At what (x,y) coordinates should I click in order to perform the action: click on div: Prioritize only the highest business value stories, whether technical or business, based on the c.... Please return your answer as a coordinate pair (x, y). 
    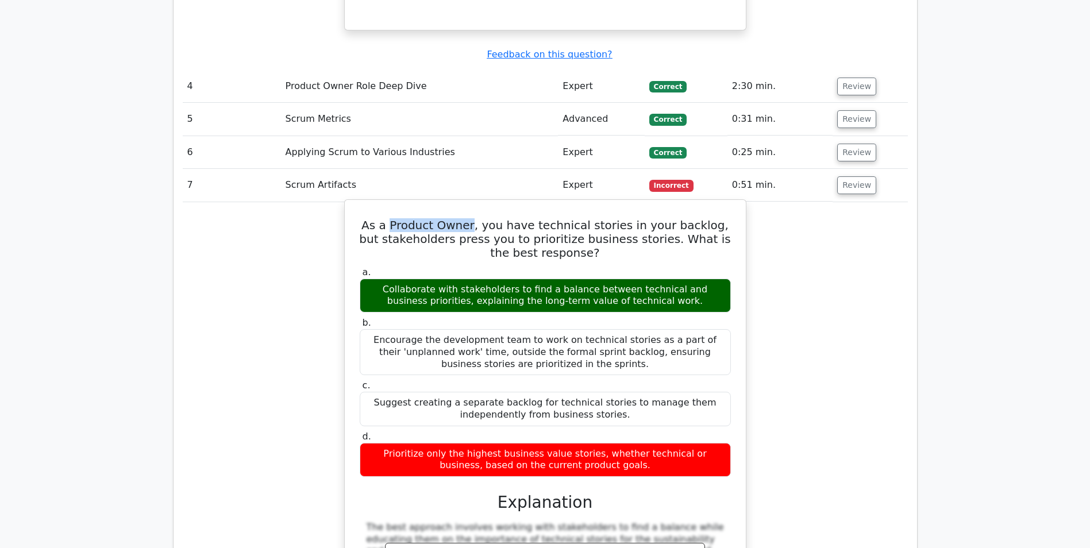
    Looking at the image, I should click on (545, 460).